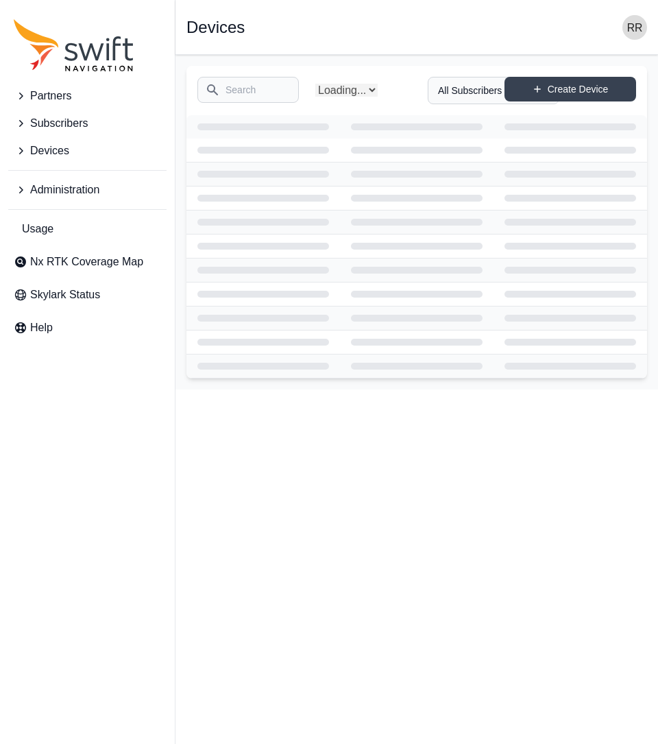 The width and height of the screenshot is (658, 744). What do you see at coordinates (87, 328) in the screenshot?
I see `a: Help` at bounding box center [87, 328].